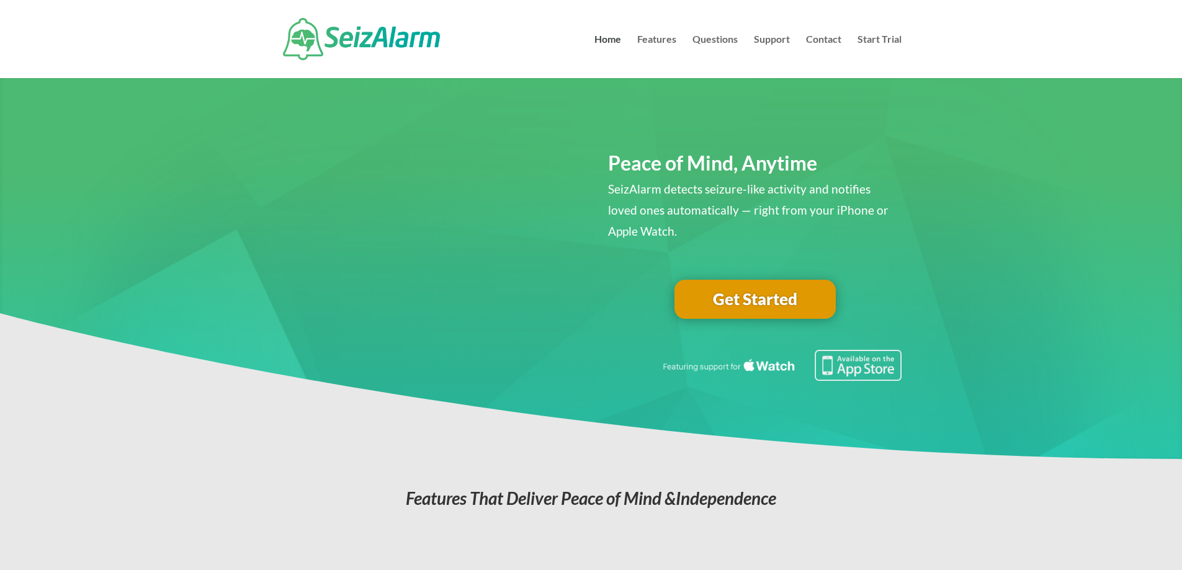  Describe the element at coordinates (772, 56) in the screenshot. I see `a: Support` at that location.